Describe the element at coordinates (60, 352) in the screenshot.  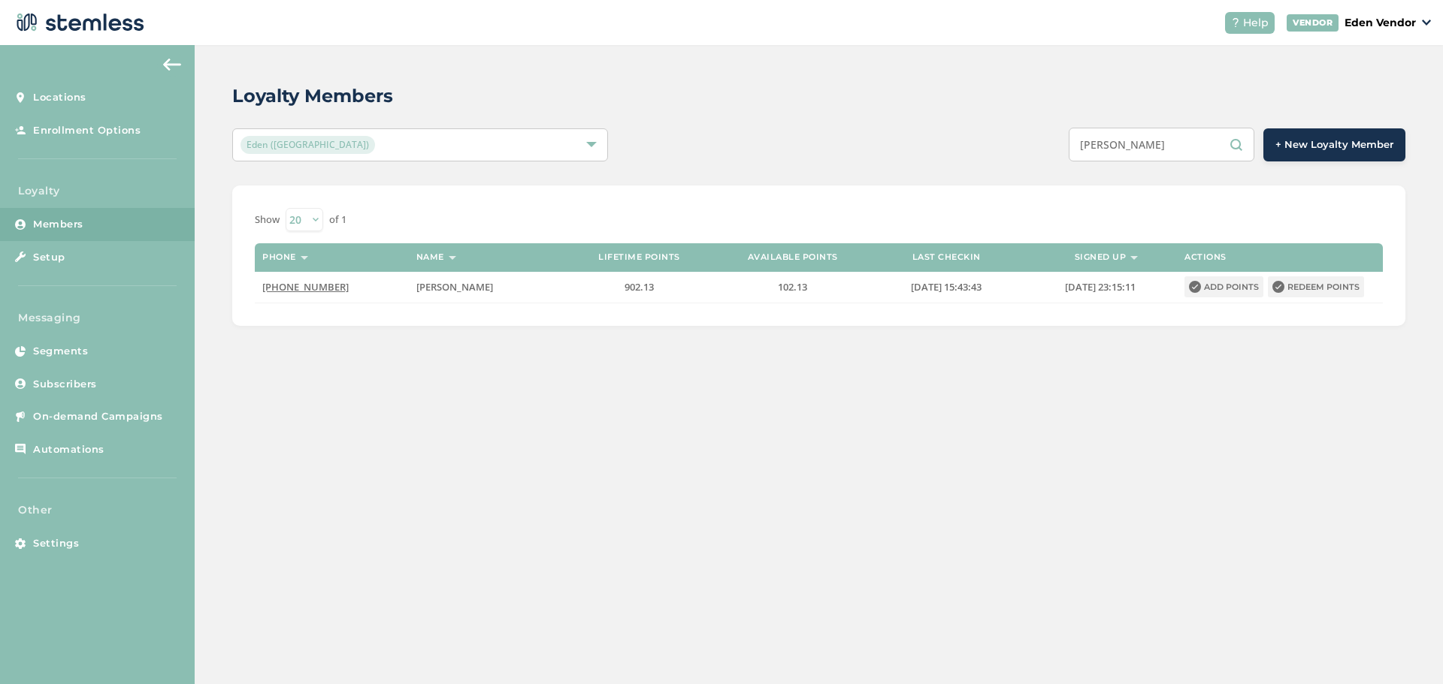
I see `span: Segments` at that location.